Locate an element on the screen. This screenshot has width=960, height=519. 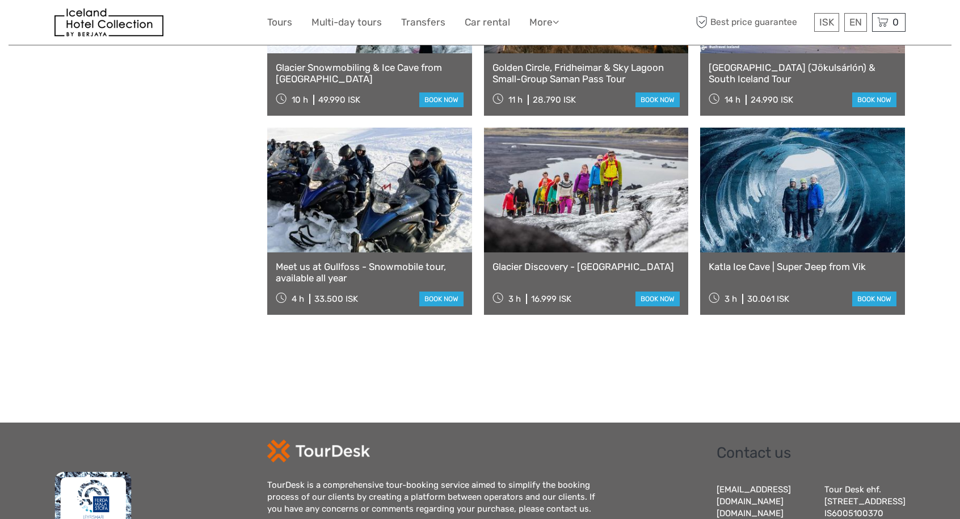
div: EN is located at coordinates (856, 22).